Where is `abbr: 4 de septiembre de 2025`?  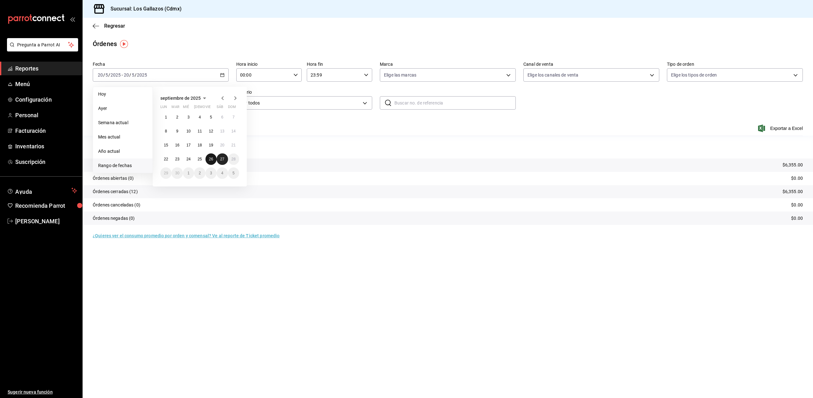
abbr: 4 de septiembre de 2025 is located at coordinates (200, 117).